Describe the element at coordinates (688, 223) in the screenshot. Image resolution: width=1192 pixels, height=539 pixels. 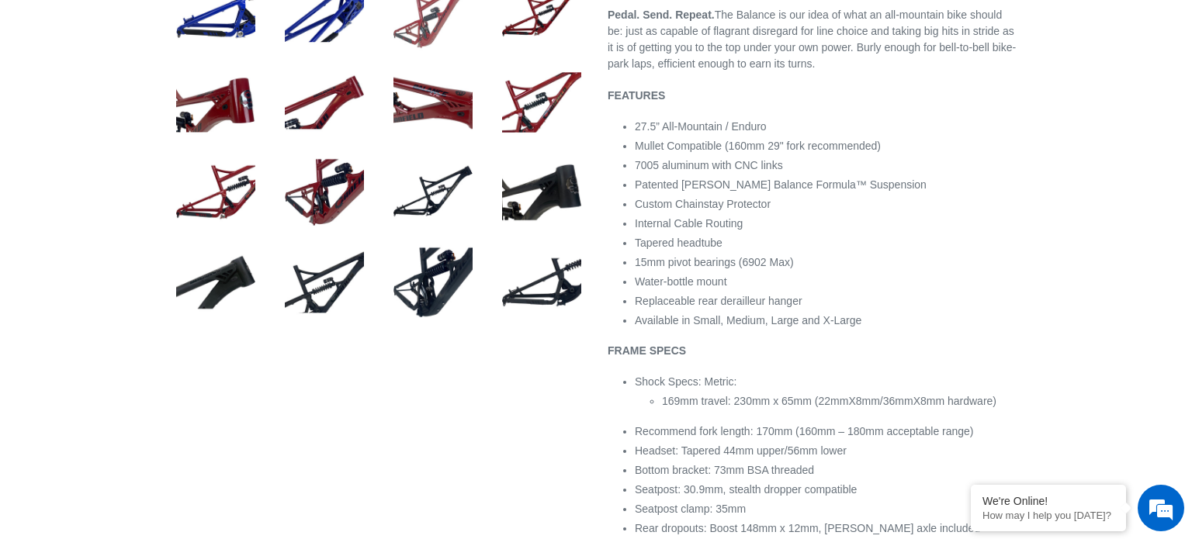
I see `span: Internal Cable Routing` at that location.